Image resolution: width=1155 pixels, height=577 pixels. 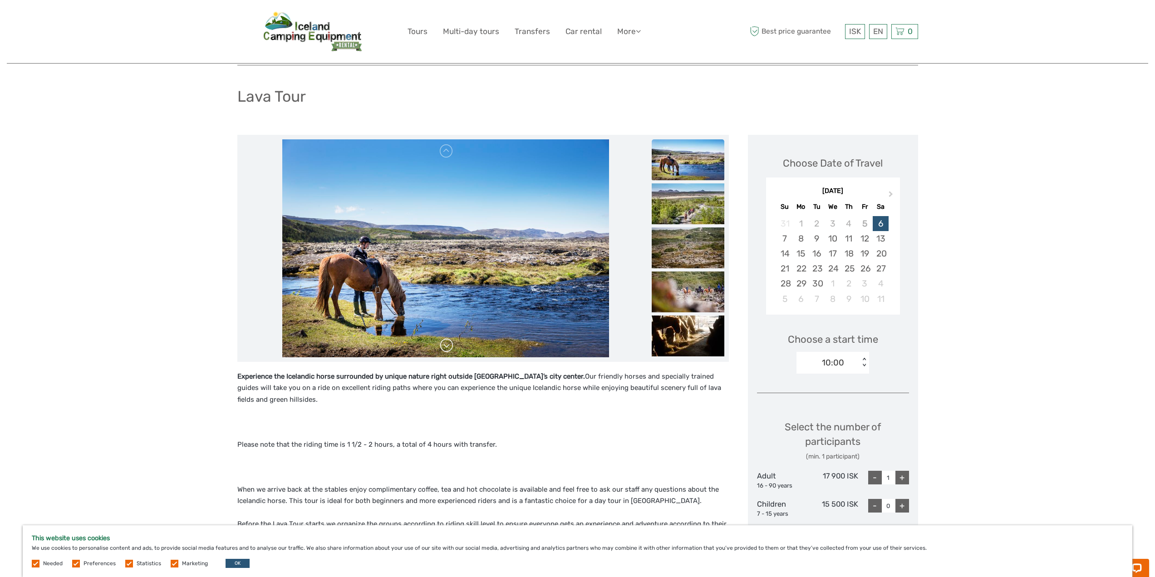 What do you see at coordinates (833, 283) in the screenshot?
I see `div: Choose Wednesday, October 1st, 2025` at bounding box center [833, 283].